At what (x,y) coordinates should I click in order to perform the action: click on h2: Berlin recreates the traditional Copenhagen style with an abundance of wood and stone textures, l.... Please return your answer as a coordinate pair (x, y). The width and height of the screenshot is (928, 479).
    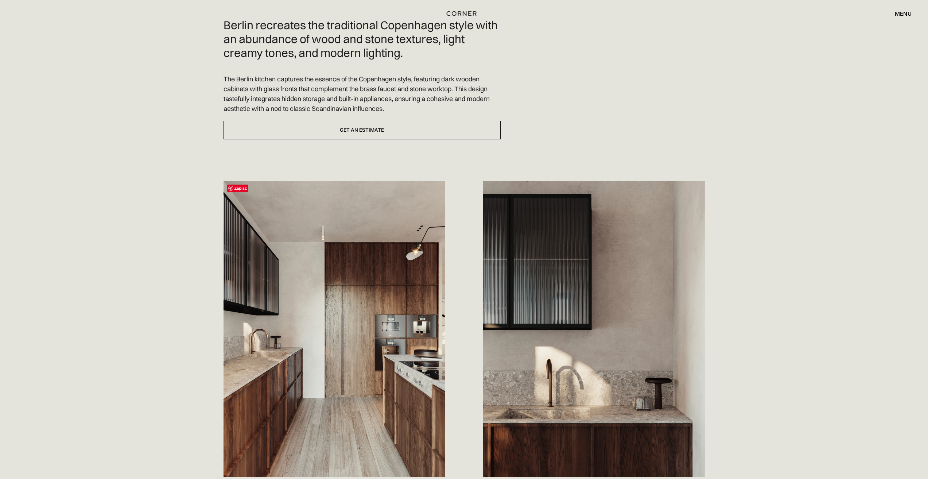
    Looking at the image, I should click on (362, 39).